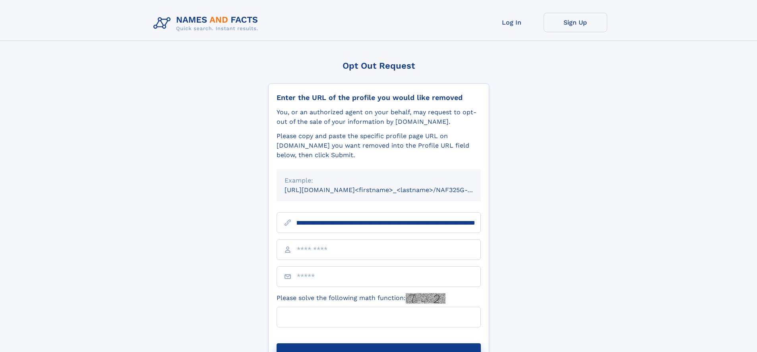 Image resolution: width=757 pixels, height=352 pixels. What do you see at coordinates (575, 22) in the screenshot?
I see `a: Sign Up` at bounding box center [575, 22].